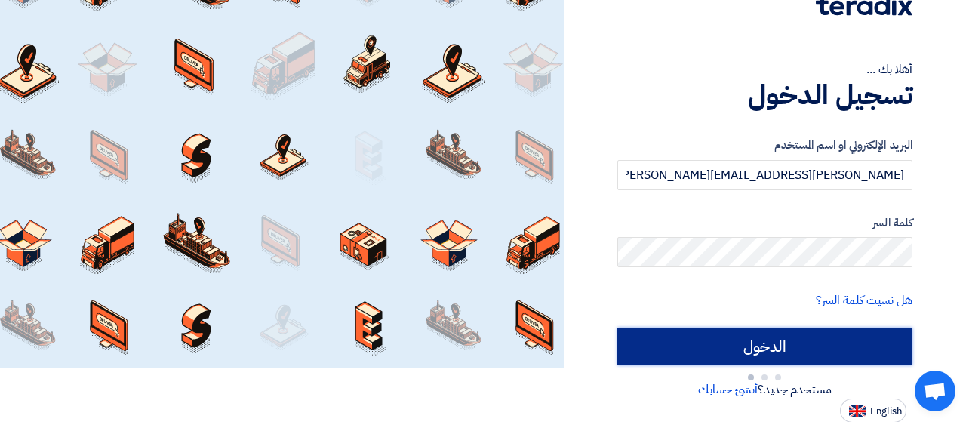  I want to click on a: أنشئ حسابك, so click(728, 390).